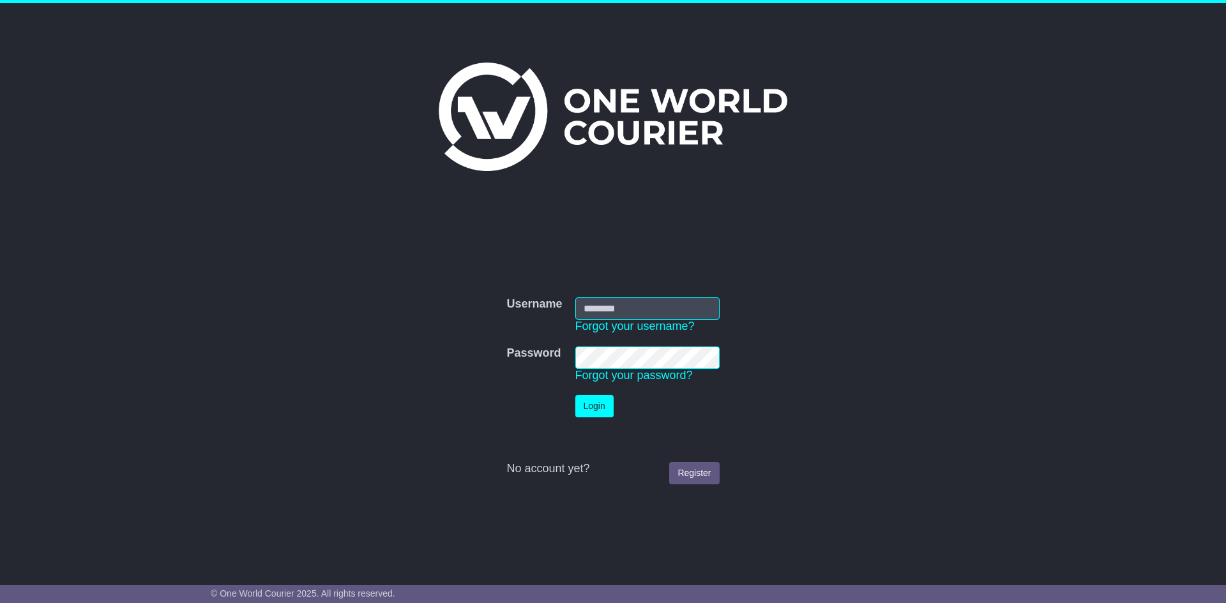 The width and height of the screenshot is (1226, 603). I want to click on a: Register, so click(694, 473).